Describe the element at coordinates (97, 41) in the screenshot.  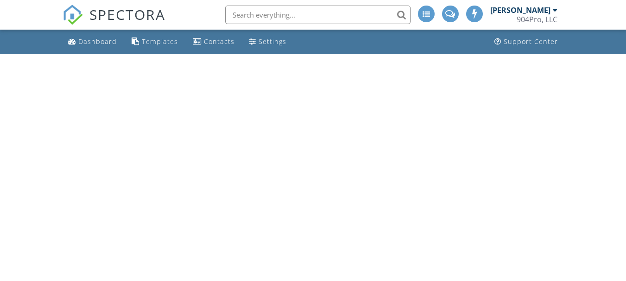
I see `div: Dashboard` at that location.